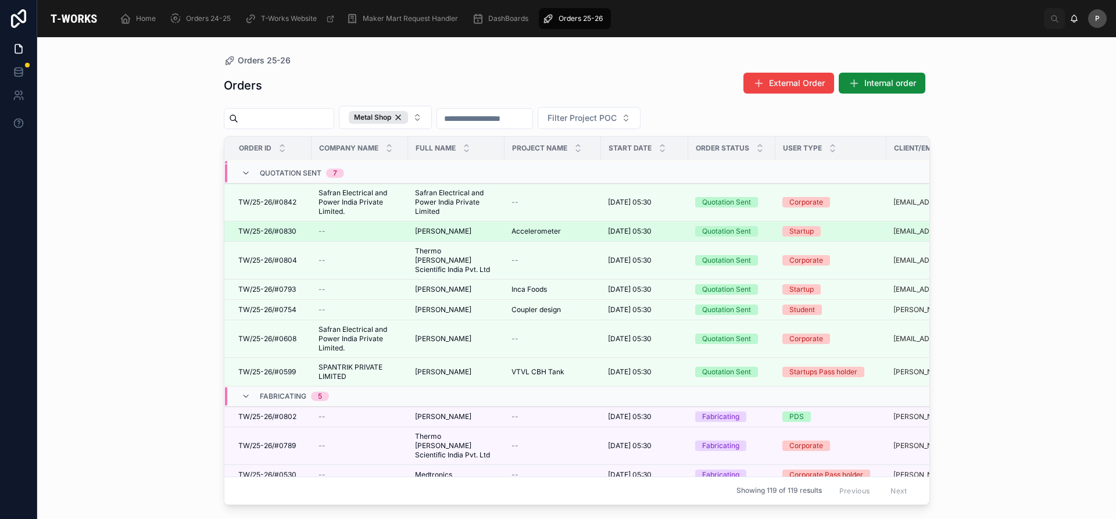 This screenshot has height=519, width=1116. What do you see at coordinates (271, 339) in the screenshot?
I see `a: TW/25-26/#0608` at bounding box center [271, 339].